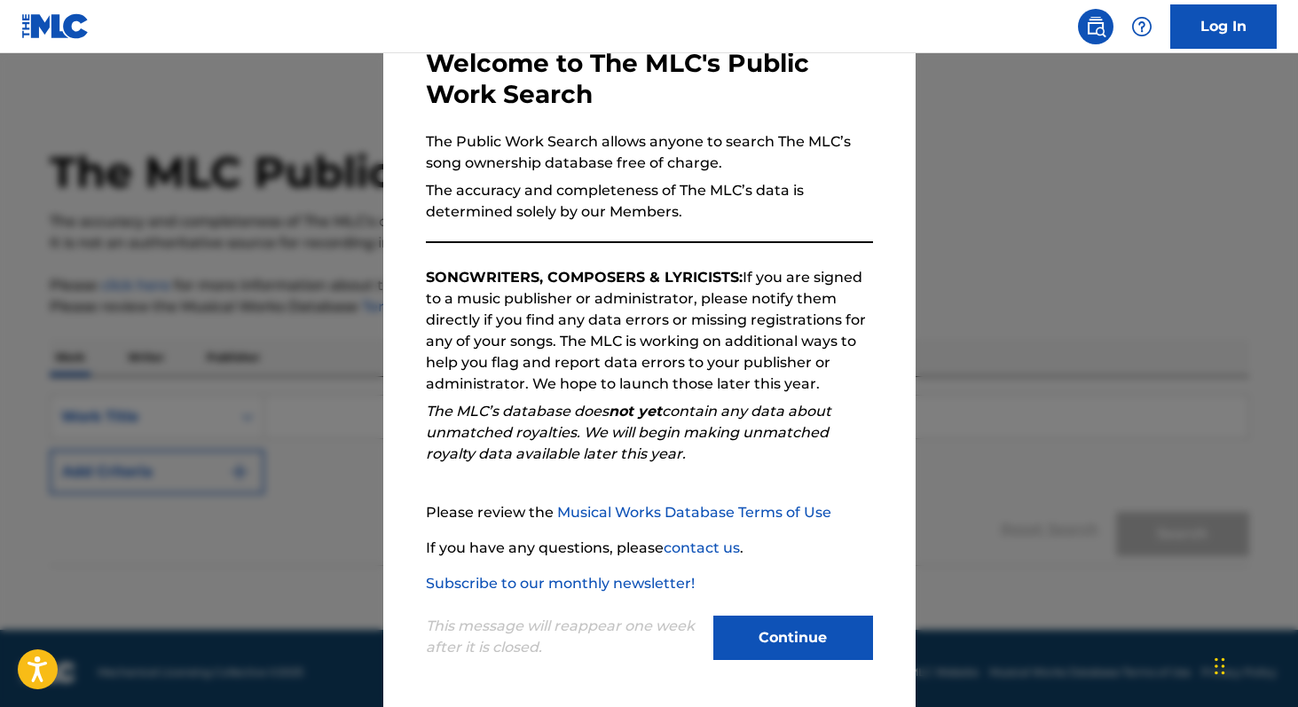  Describe the element at coordinates (1253, 664) in the screenshot. I see `div: Chat Widget` at that location.